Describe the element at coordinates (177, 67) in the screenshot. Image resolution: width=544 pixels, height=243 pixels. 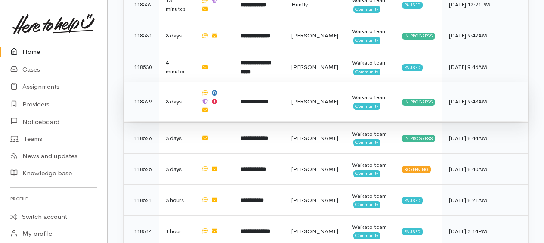
I see `td: 4 minutes` at that location.